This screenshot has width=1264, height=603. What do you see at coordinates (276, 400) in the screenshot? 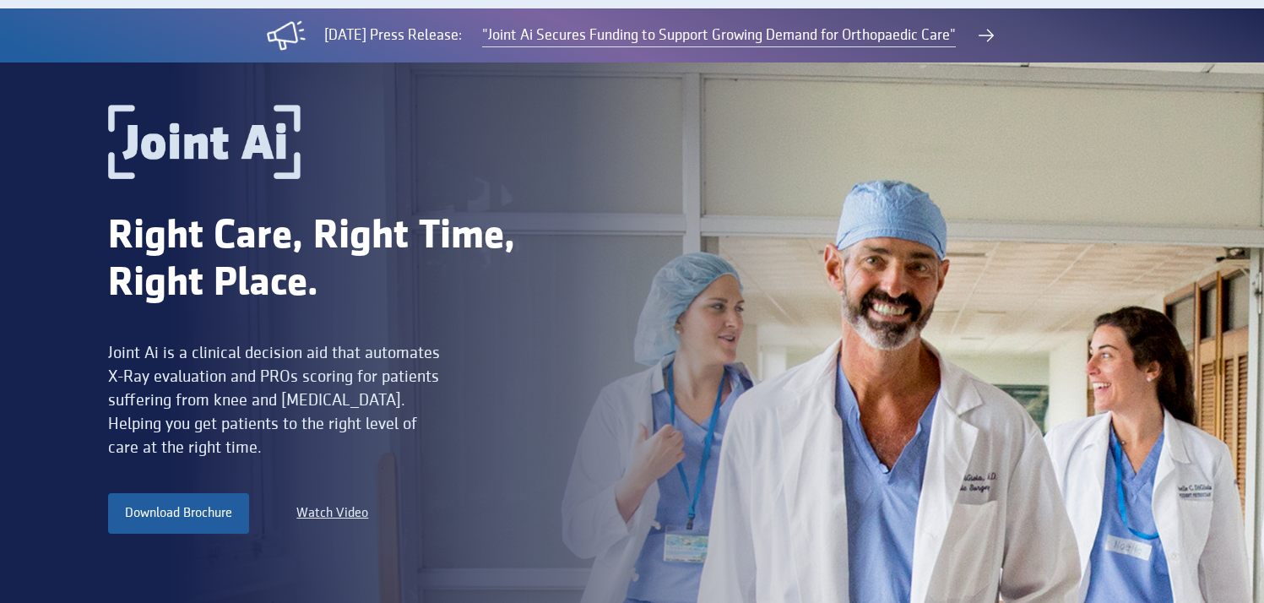
I see `div: Joint Ai is a clinical decision aid that automates X-Ray evaluation and PROs scoring for patients...` at bounding box center [276, 400].